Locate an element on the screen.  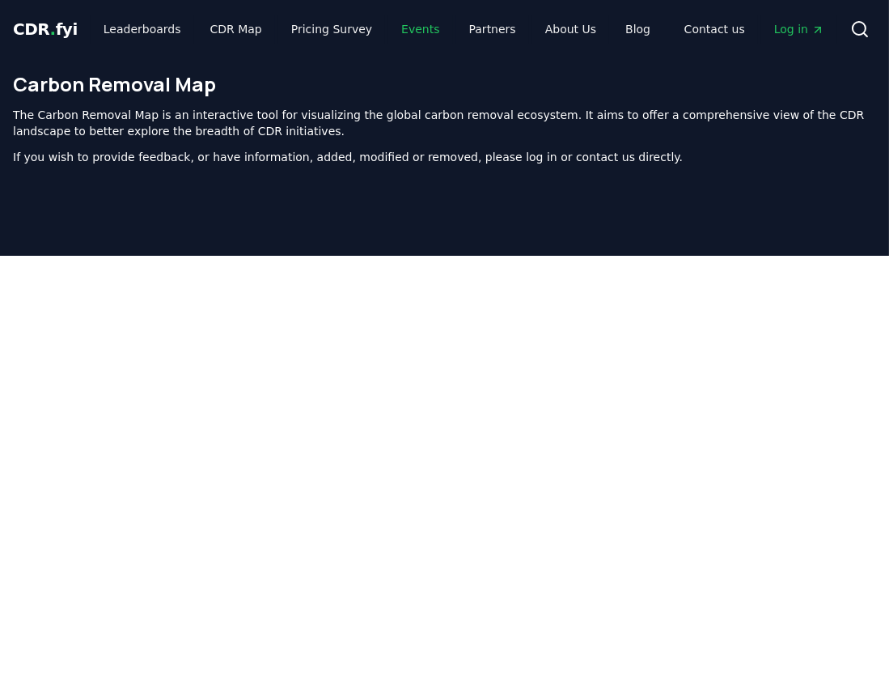
a: Blog is located at coordinates (638, 29).